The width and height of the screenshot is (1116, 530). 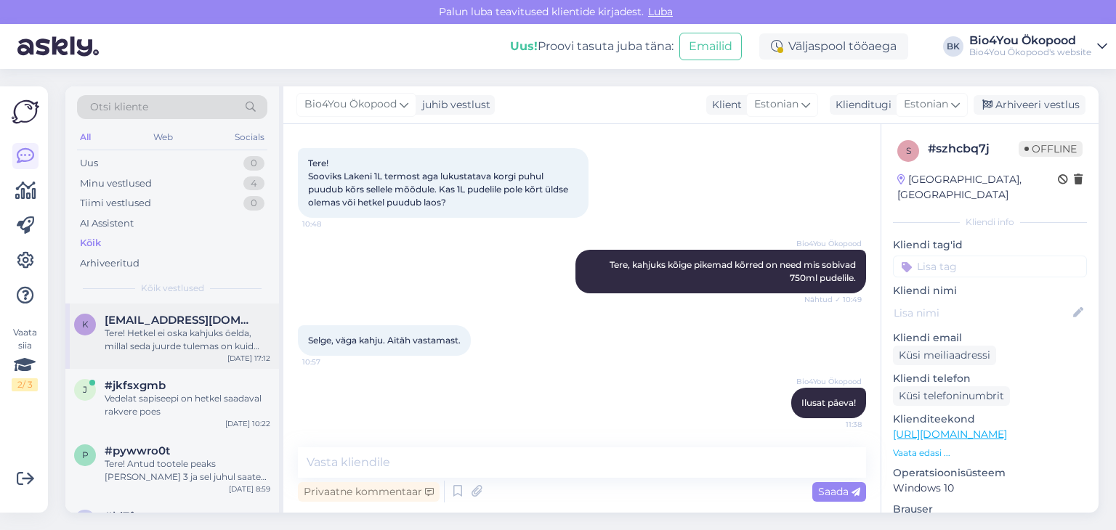 I want to click on span: Offline, so click(x=1050, y=149).